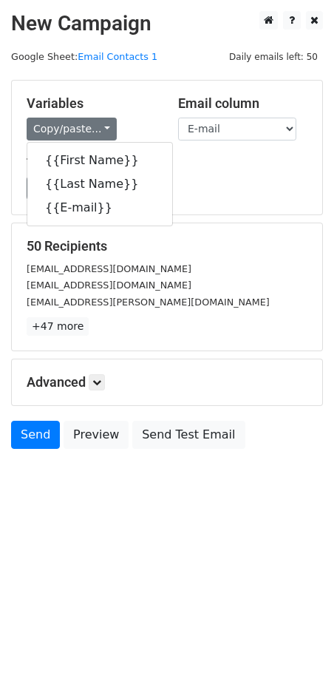  What do you see at coordinates (96, 435) in the screenshot?
I see `a: Preview` at bounding box center [96, 435].